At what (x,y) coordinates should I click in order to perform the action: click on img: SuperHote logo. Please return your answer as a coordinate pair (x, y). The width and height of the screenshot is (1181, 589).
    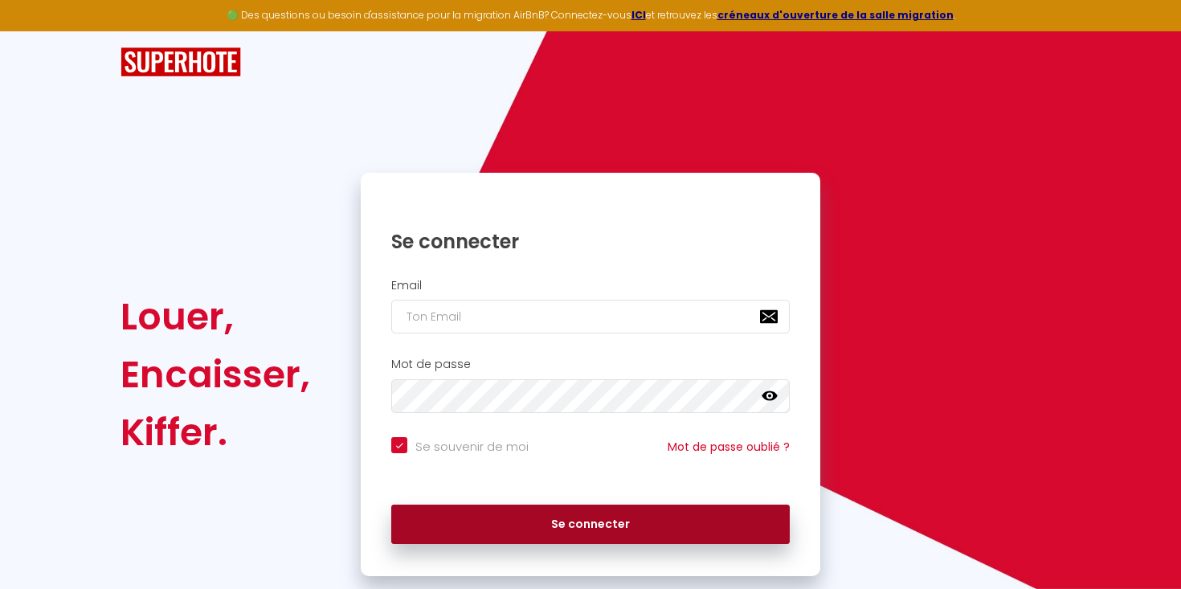
    Looking at the image, I should click on (181, 62).